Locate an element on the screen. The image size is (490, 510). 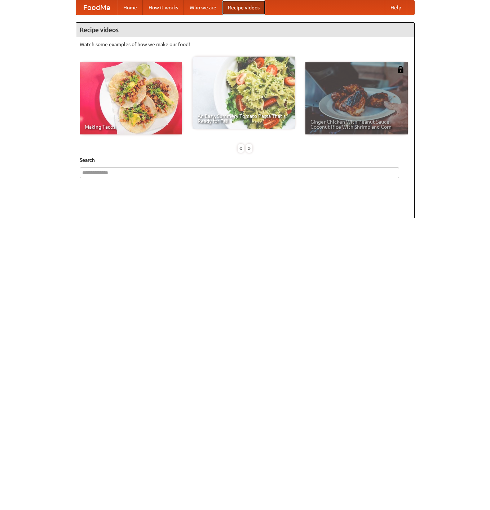
a: An Easy, Summery Tomato Pasta That's Ready for Fall is located at coordinates (244, 93).